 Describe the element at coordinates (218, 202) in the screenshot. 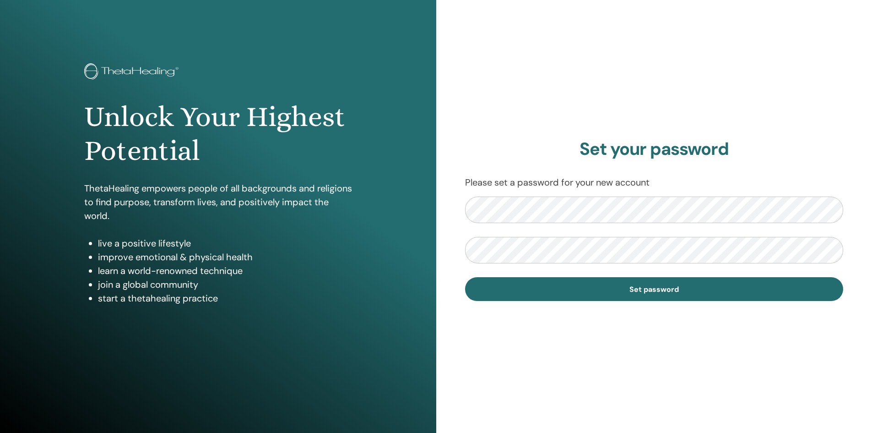

I see `p: ThetaHealing empowers people of all backgrounds and religions to find purpose, transform lives, a...` at that location.